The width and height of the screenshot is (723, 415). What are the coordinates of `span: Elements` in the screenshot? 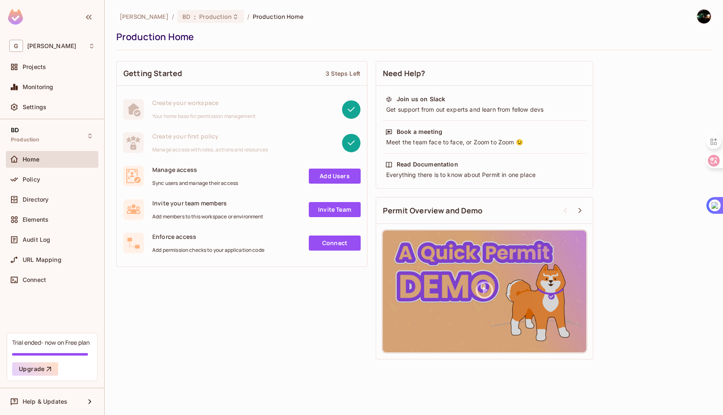 It's located at (36, 220).